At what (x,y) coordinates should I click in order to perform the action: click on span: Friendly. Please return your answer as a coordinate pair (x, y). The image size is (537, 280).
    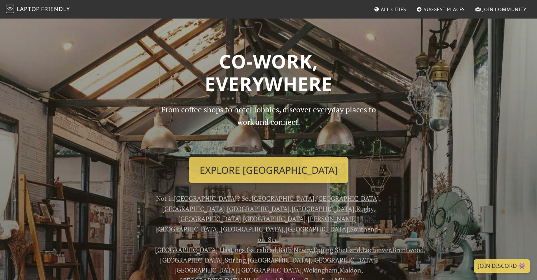
    Looking at the image, I should click on (55, 9).